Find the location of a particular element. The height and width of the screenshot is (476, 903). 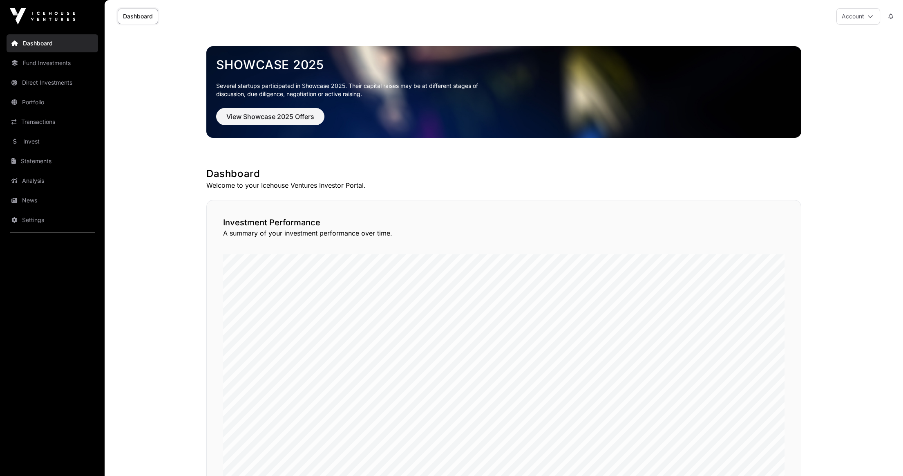

a: Settings is located at coordinates (52, 220).